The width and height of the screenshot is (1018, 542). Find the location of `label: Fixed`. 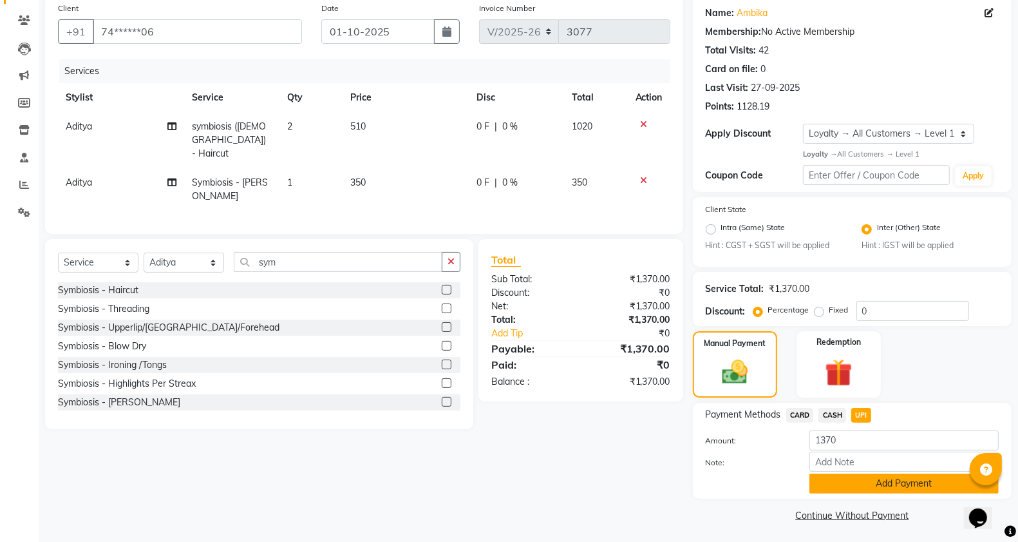

label: Fixed is located at coordinates (839, 310).